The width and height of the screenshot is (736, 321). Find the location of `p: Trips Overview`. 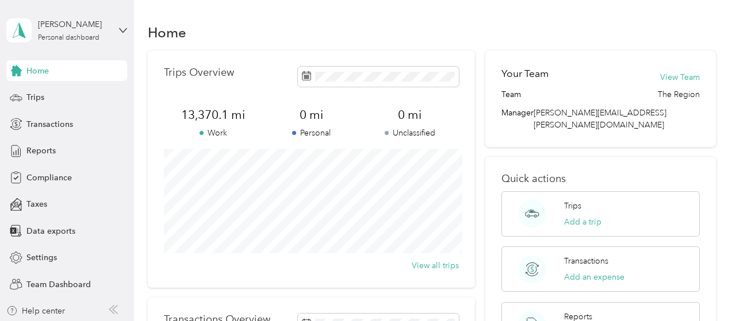

p: Trips Overview is located at coordinates (199, 72).